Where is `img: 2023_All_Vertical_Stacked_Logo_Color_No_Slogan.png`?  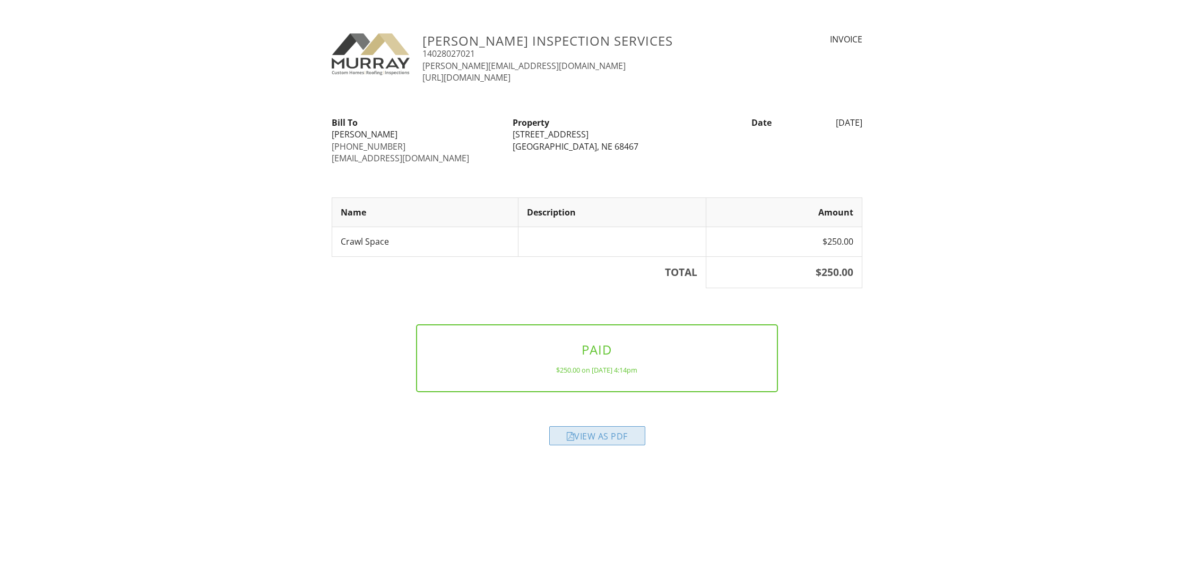 img: 2023_All_Vertical_Stacked_Logo_Color_No_Slogan.png is located at coordinates (370, 54).